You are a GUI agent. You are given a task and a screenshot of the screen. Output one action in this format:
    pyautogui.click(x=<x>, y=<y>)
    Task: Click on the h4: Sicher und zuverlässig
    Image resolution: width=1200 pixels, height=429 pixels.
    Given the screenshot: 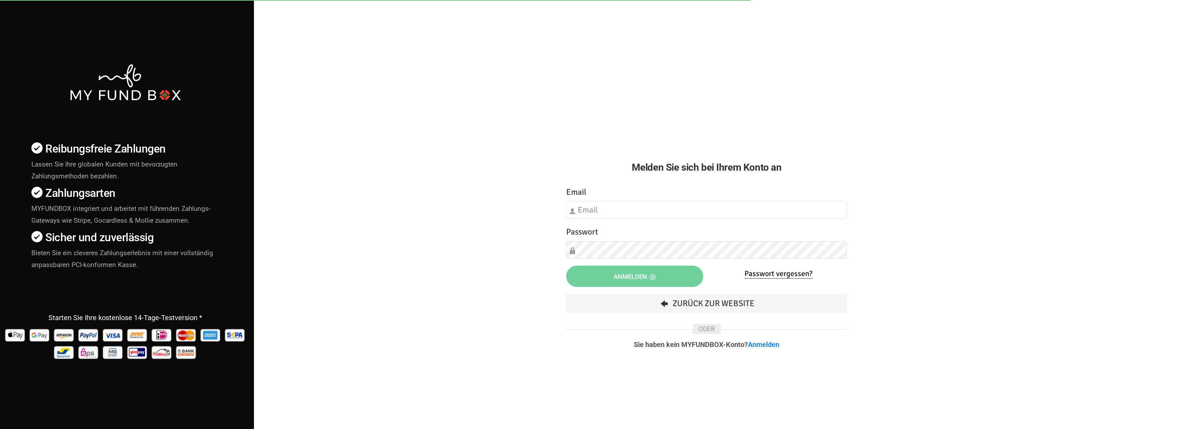 What is the action you would take?
    pyautogui.click(x=129, y=237)
    